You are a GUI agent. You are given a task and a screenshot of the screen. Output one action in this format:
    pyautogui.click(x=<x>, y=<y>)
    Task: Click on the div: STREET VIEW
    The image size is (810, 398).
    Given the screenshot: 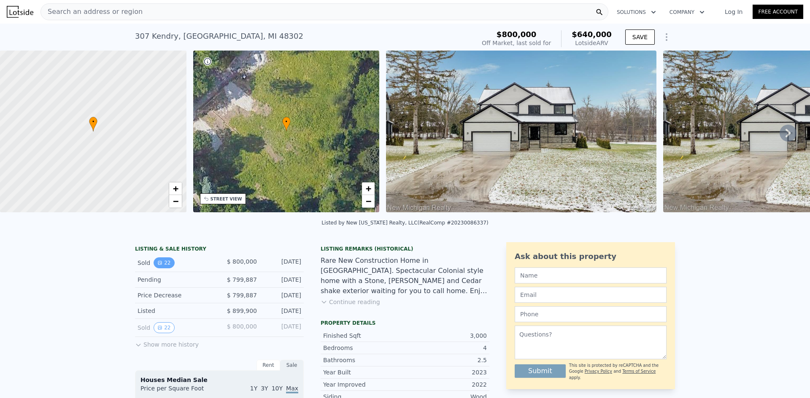 What is the action you would take?
    pyautogui.click(x=226, y=199)
    